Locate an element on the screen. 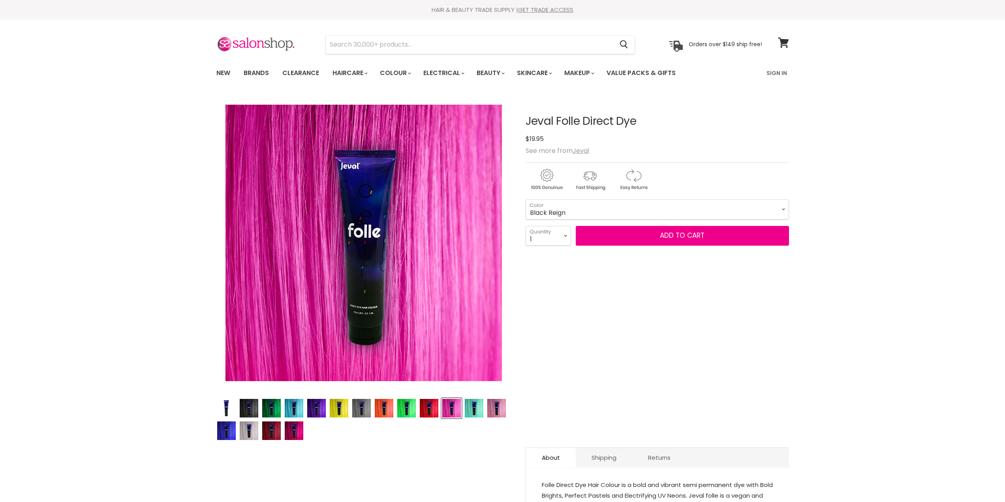  a: Skincare is located at coordinates (534, 73).